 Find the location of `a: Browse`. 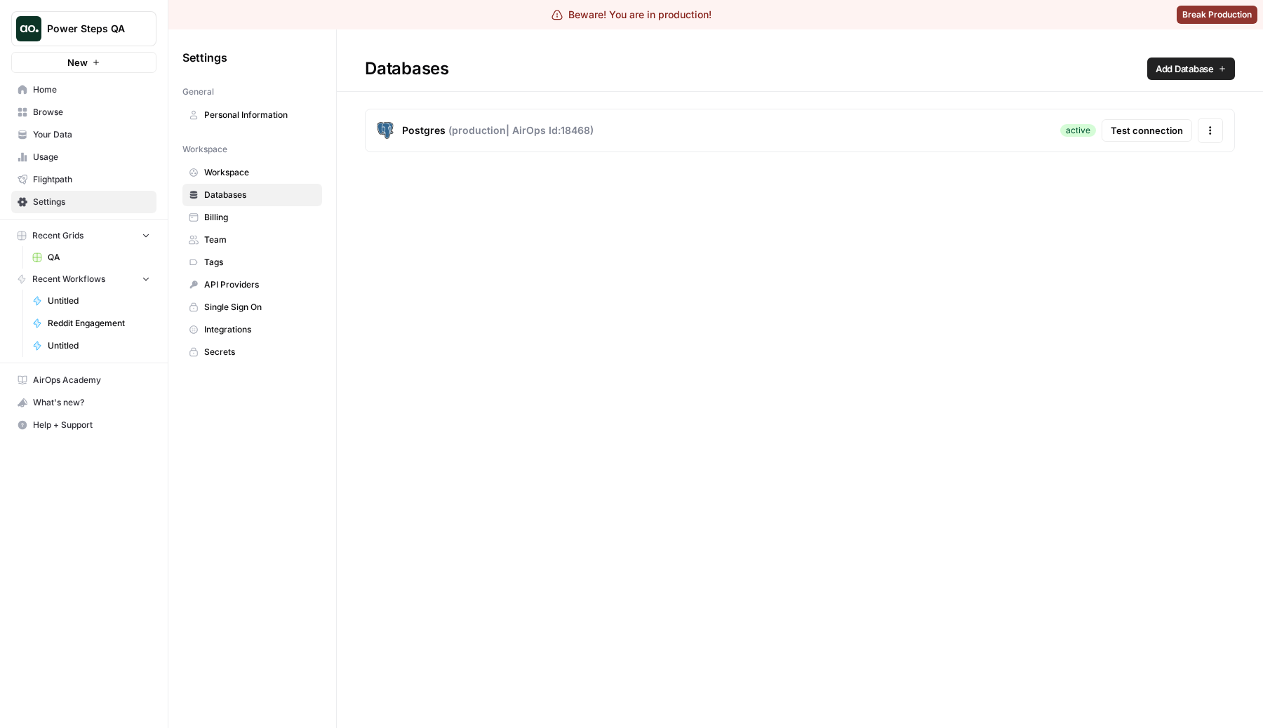

a: Browse is located at coordinates (84, 112).